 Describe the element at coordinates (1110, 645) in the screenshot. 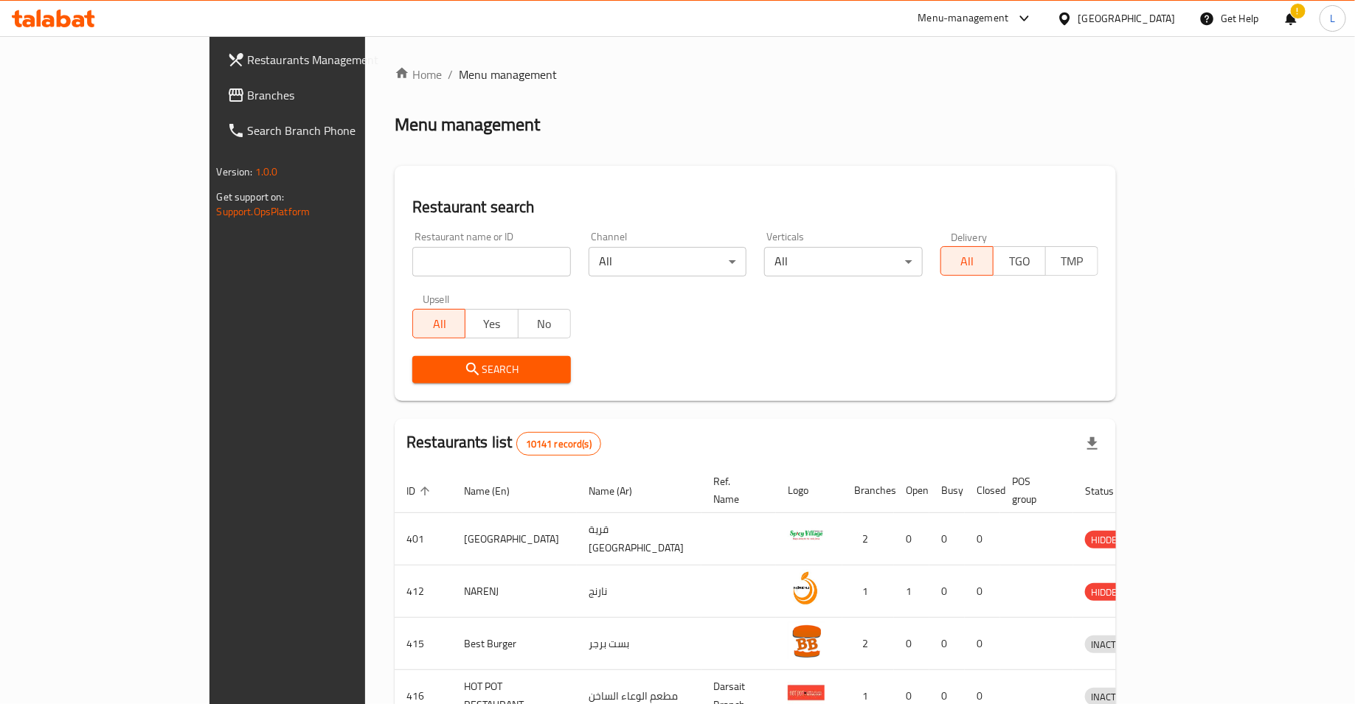

I see `div: INACTIVE` at that location.